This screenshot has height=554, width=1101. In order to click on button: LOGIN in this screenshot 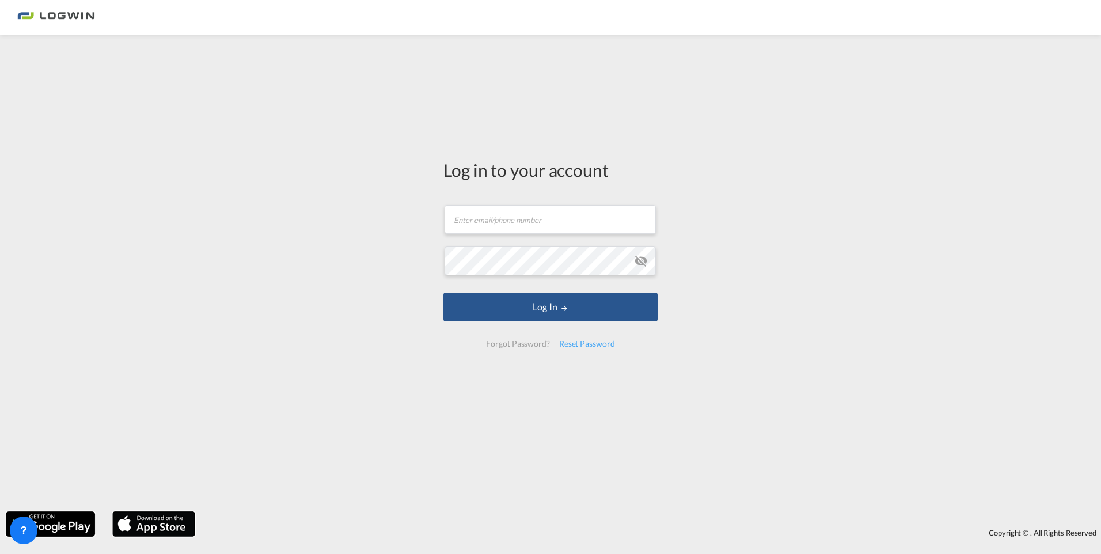, I will do `click(550, 307)`.